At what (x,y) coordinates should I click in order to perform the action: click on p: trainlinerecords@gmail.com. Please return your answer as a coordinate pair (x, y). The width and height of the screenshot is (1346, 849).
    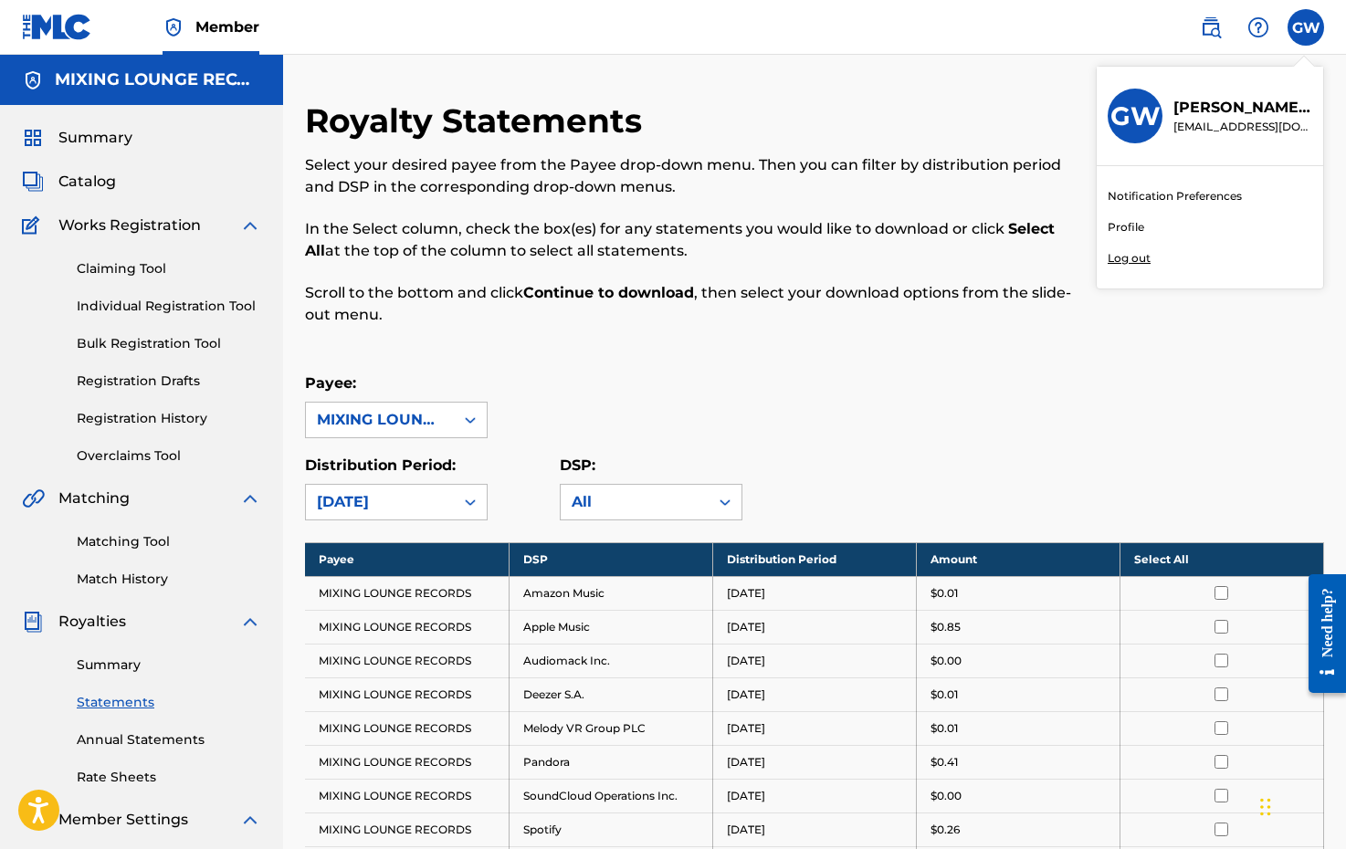
    Looking at the image, I should click on (1243, 127).